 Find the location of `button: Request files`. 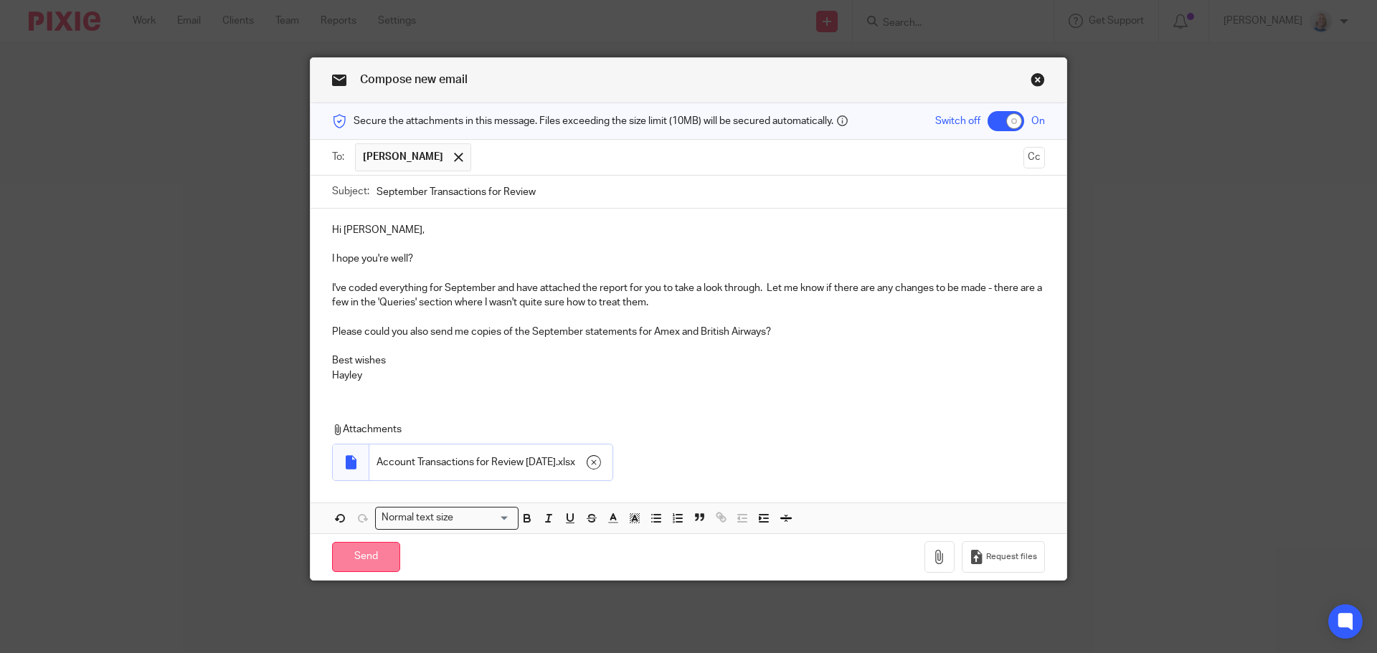

button: Request files is located at coordinates (1004, 557).